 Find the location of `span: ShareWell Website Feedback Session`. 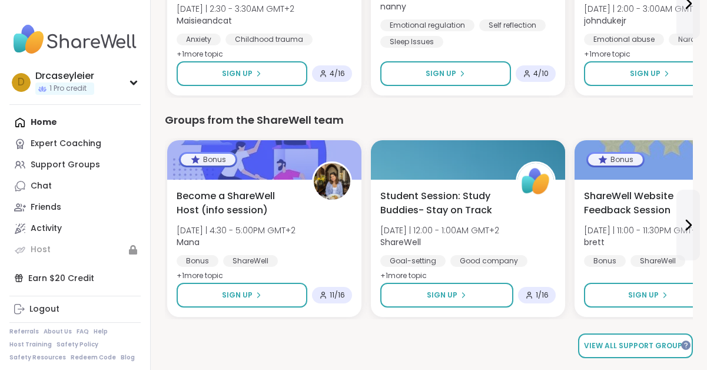

span: ShareWell Website Feedback Session is located at coordinates (645, 203).